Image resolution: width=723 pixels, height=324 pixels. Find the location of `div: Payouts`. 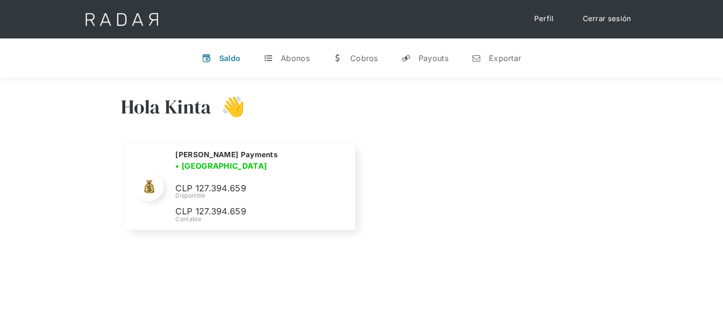

div: Payouts is located at coordinates (433, 58).